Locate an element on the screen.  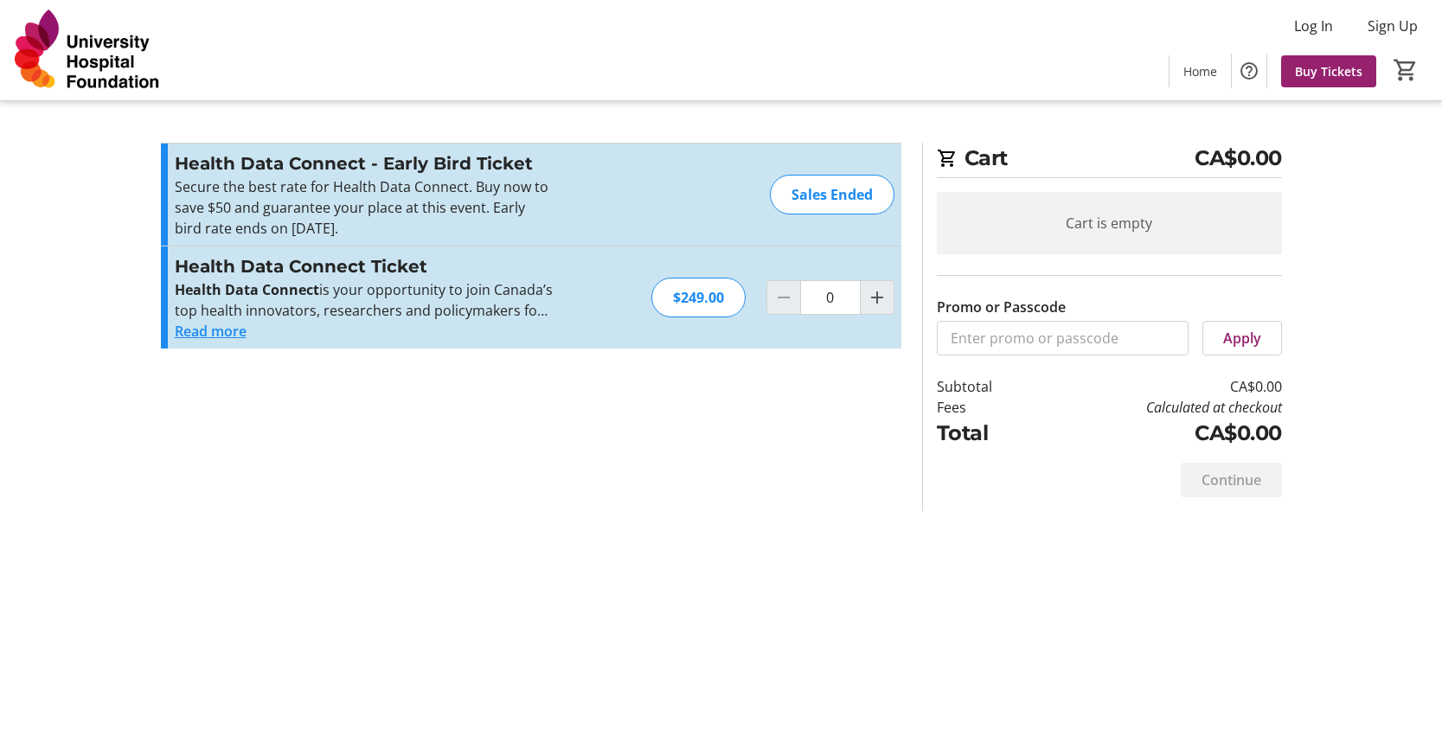
div: $249.00 is located at coordinates (698, 298).